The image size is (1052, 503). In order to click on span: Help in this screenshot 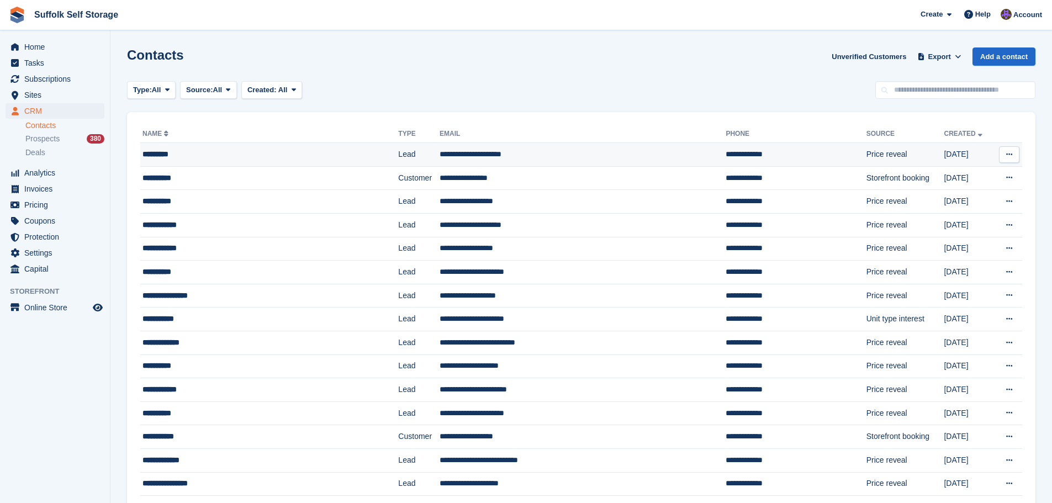, I will do `click(983, 14)`.